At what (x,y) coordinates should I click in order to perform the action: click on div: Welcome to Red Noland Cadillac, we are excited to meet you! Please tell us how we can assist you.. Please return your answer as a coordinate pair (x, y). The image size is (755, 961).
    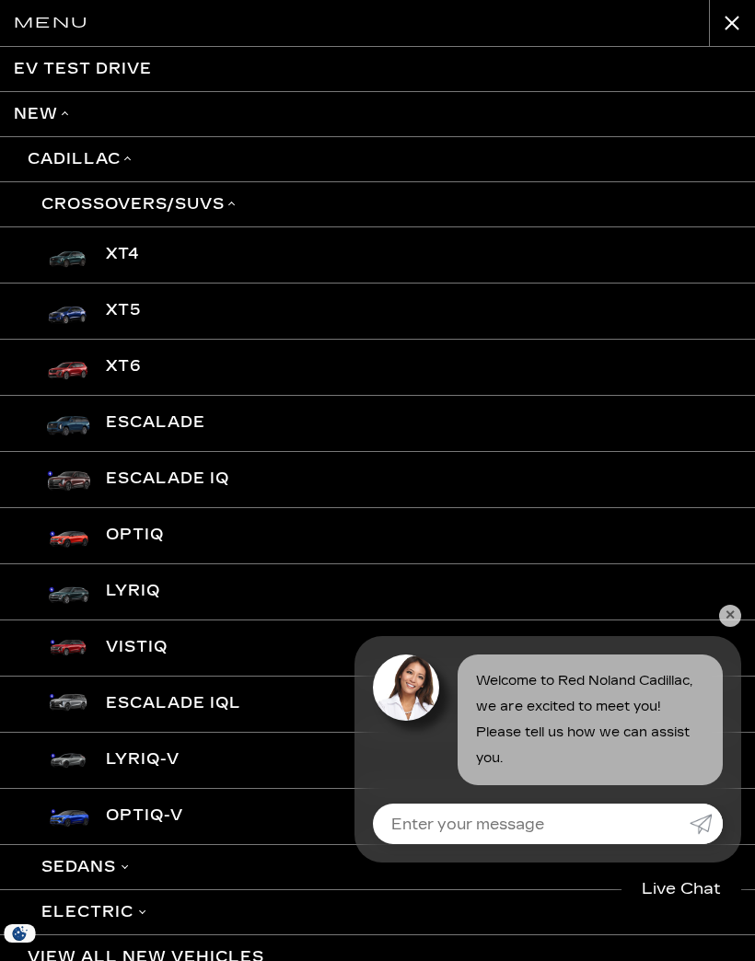
    Looking at the image, I should click on (590, 720).